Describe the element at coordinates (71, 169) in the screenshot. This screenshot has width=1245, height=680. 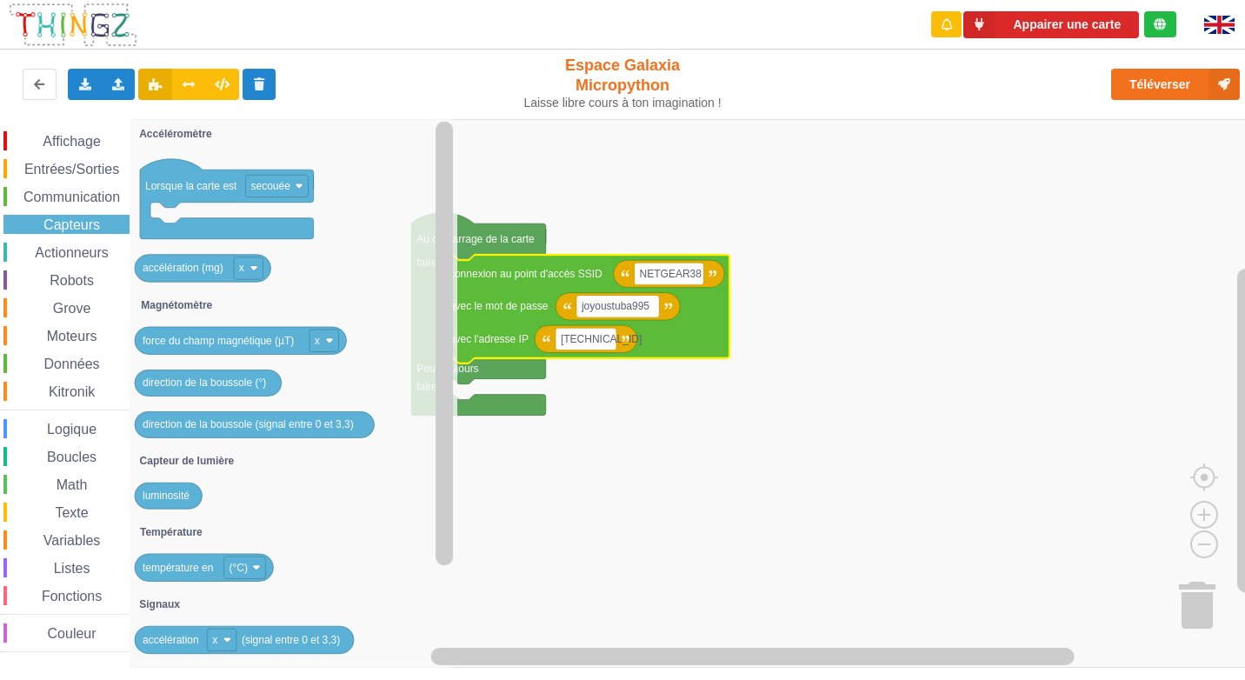
I see `span: Entrées/Sorties` at that location.